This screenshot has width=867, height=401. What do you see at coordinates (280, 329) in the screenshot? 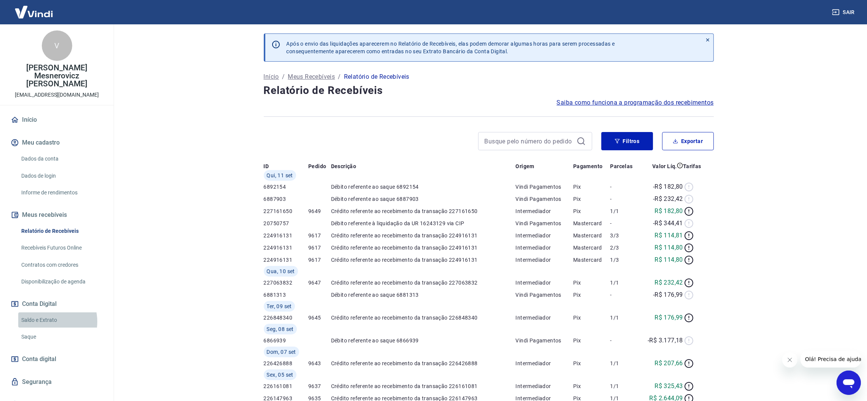
I see `span: Seg, 08 set` at bounding box center [280, 329].